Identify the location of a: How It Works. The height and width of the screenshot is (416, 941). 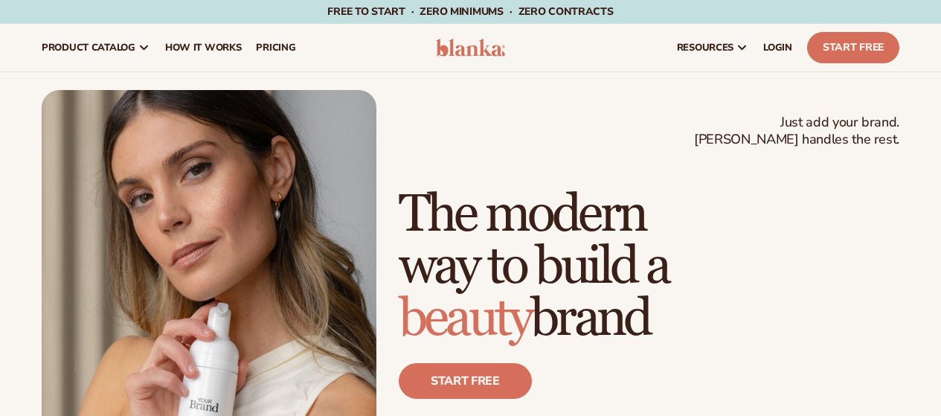
(203, 48).